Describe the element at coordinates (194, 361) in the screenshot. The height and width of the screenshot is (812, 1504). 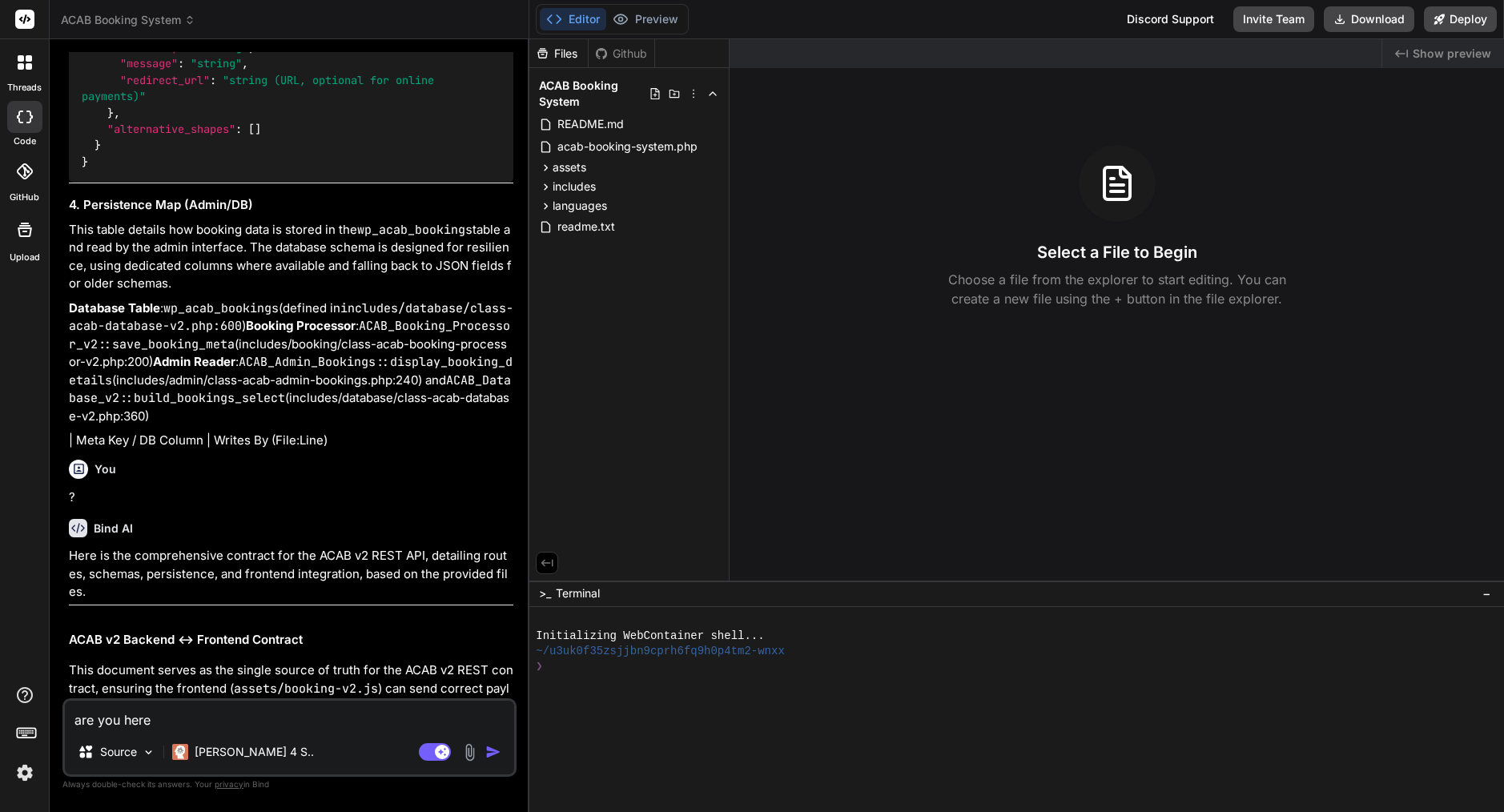
I see `strong: Admin Reader` at that location.